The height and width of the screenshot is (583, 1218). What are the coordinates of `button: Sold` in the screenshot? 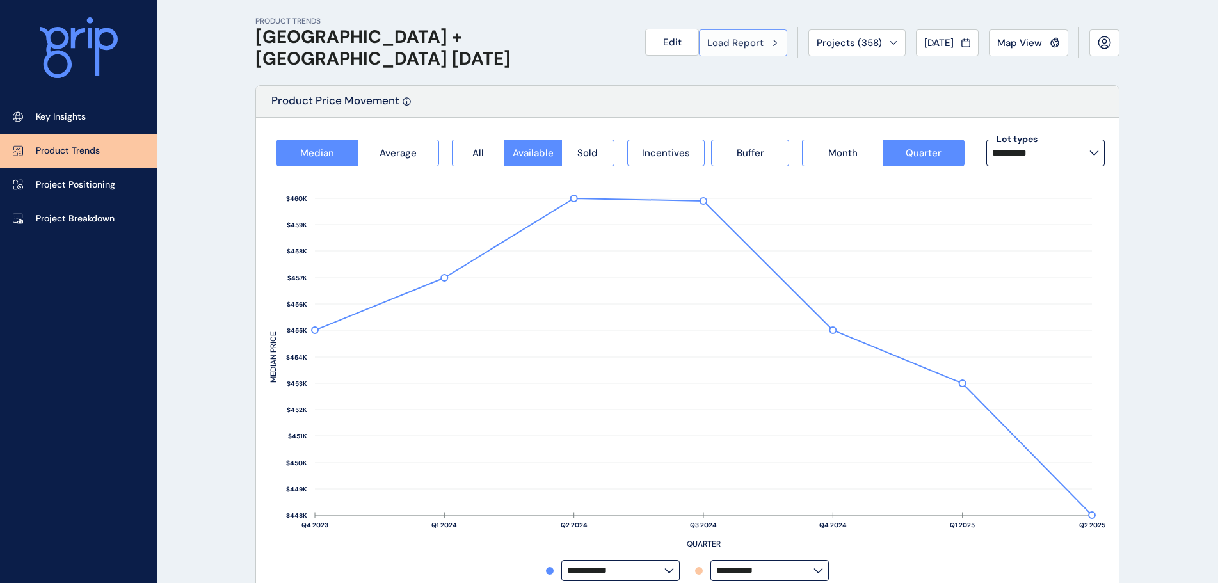 It's located at (587, 153).